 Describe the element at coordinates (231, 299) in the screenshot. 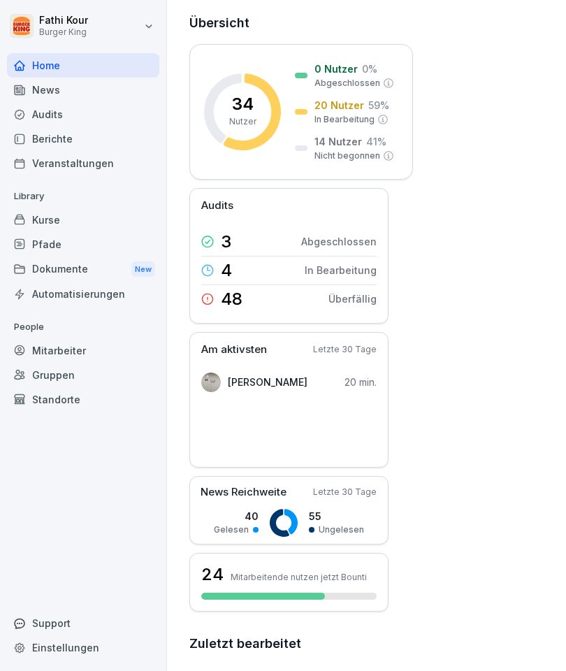

I see `p: 48` at that location.